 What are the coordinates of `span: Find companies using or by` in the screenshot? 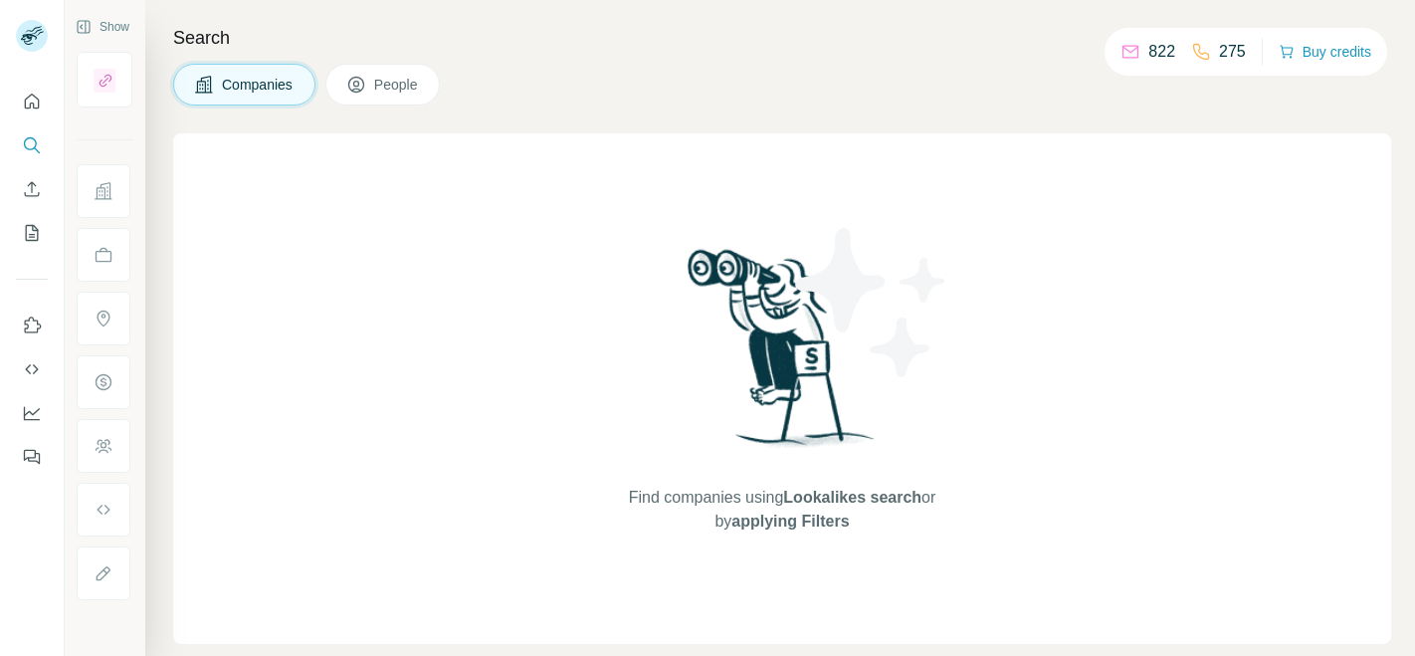 It's located at (782, 509).